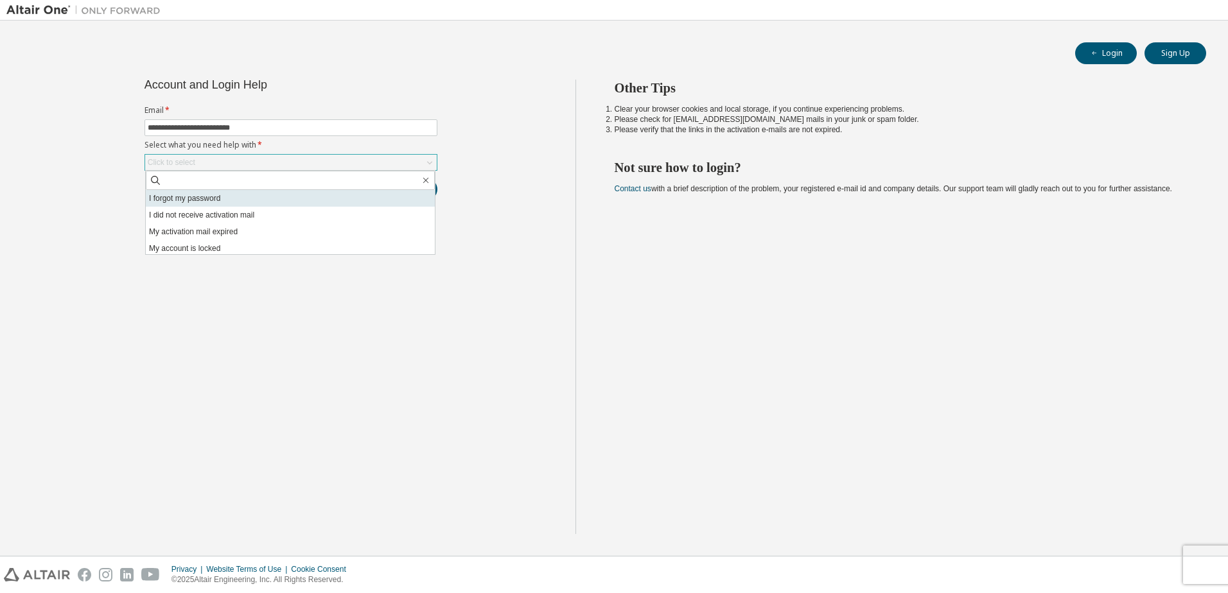  Describe the element at coordinates (899, 130) in the screenshot. I see `li: Please verify that the links in the activation e-mails are not expired.` at that location.